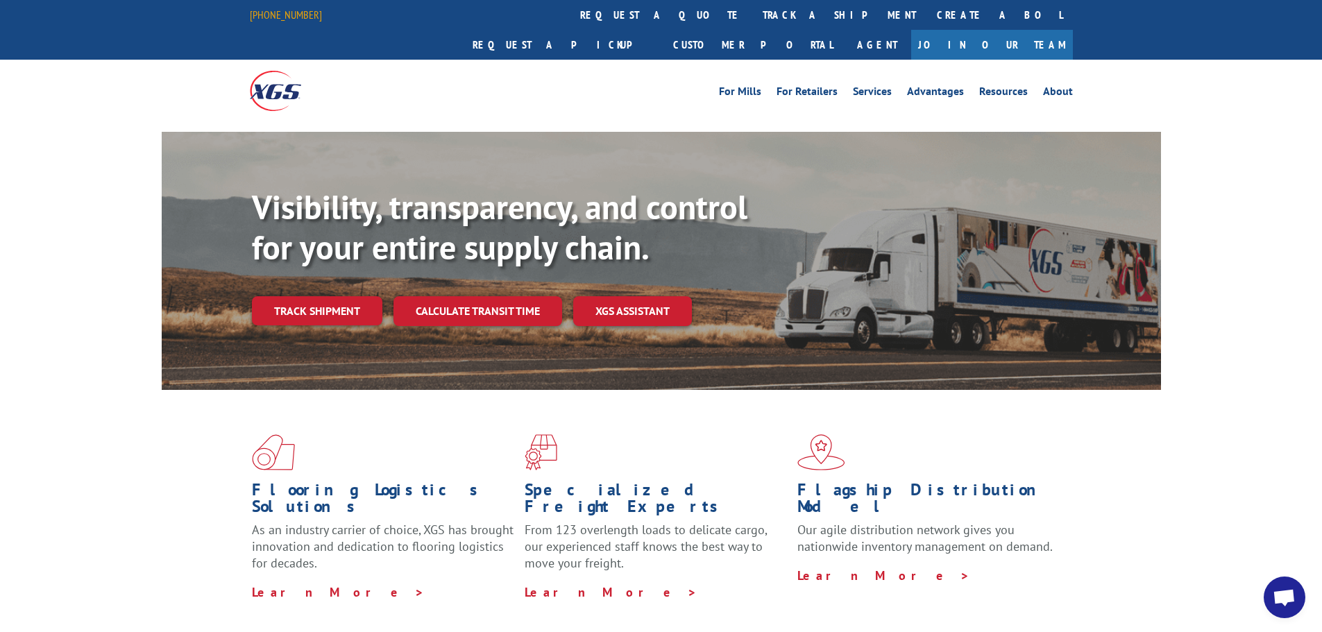 The width and height of the screenshot is (1322, 632). I want to click on span: As an industry carrier of choice, XGS has brought innovation and dedication to flooring logistics..., so click(382, 546).